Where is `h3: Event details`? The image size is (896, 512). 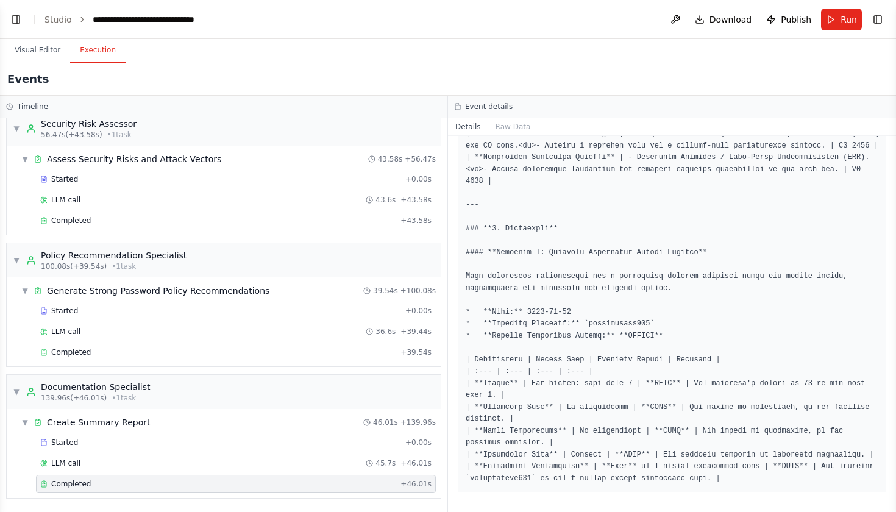
h3: Event details is located at coordinates (489, 107).